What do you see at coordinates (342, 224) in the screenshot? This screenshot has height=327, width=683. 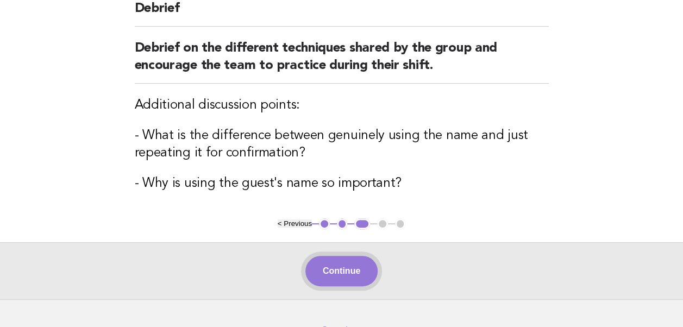 I see `button: 2` at bounding box center [342, 224].